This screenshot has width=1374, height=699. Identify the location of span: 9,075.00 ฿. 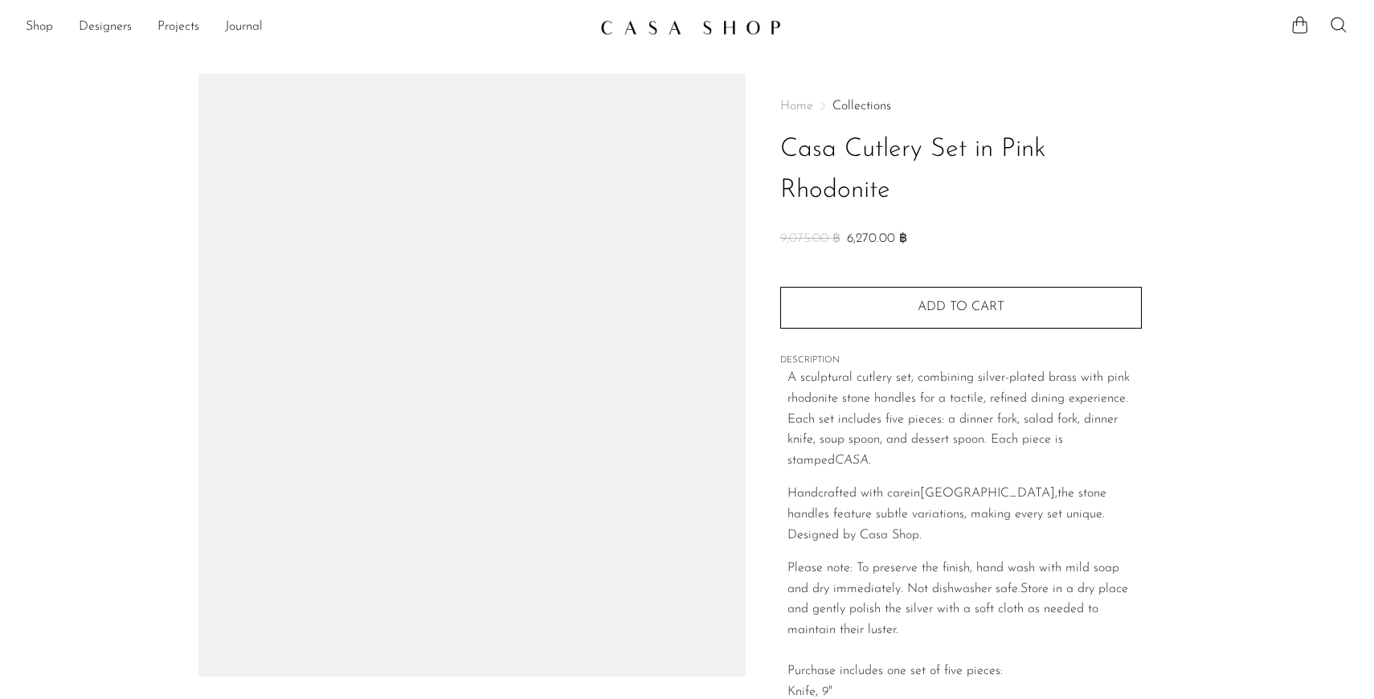
(810, 239).